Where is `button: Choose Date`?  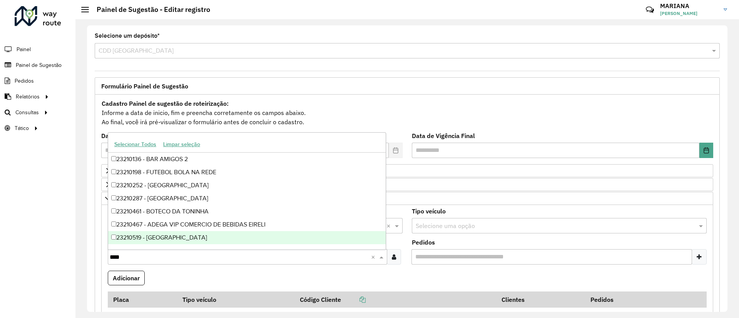 button: Choose Date is located at coordinates (706, 150).